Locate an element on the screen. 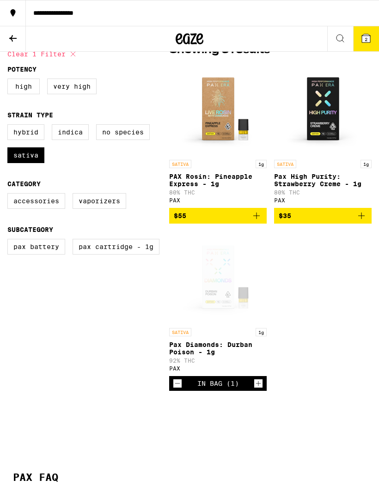 The height and width of the screenshot is (486, 379). span: $55 is located at coordinates (180, 216).